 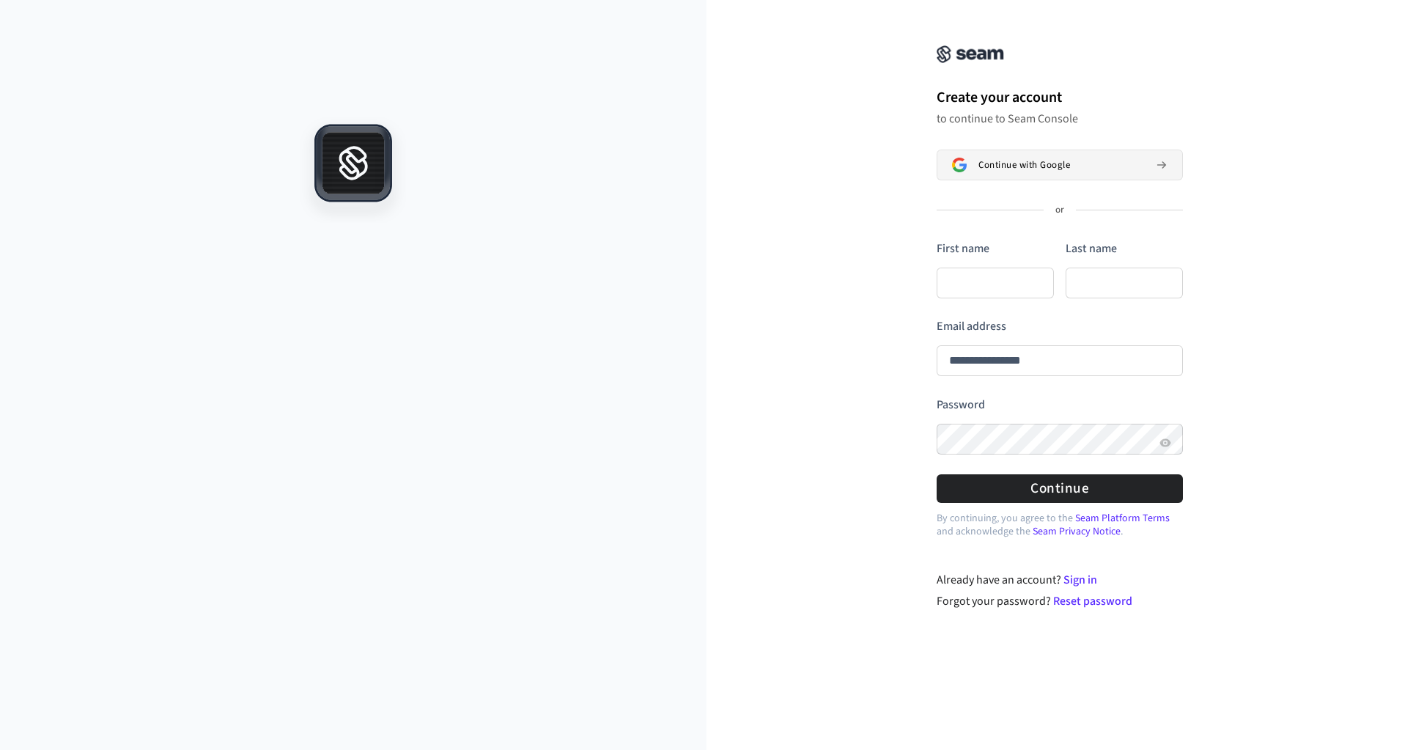 I want to click on span: Continue with Google, so click(x=1024, y=165).